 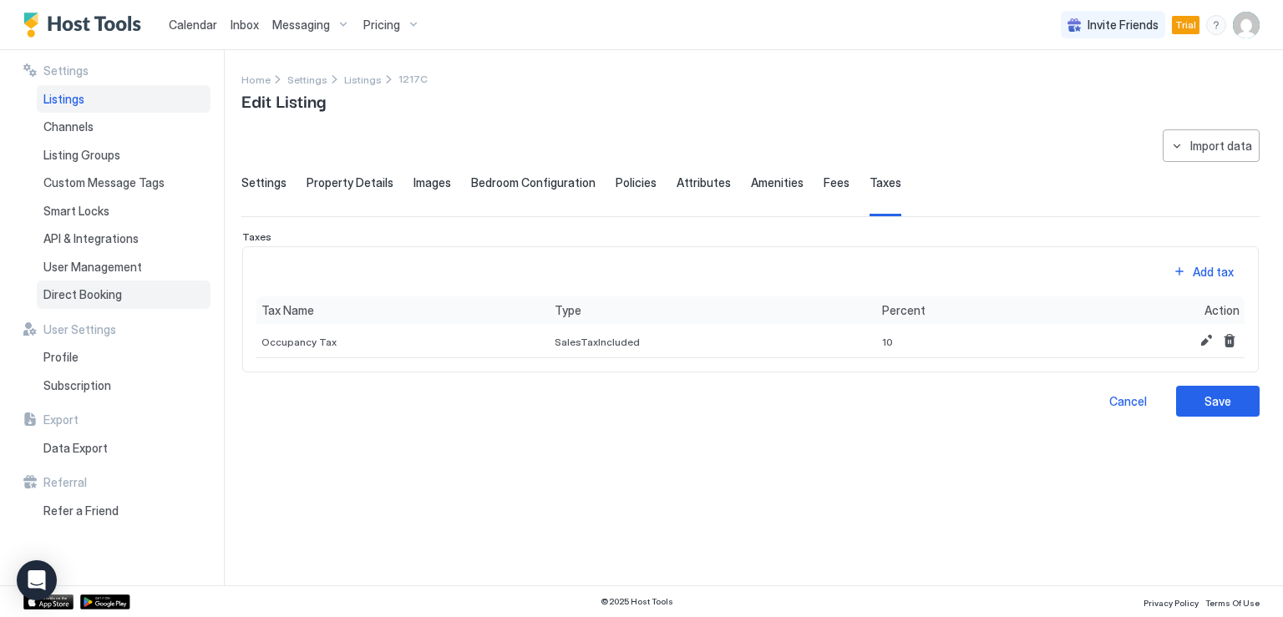 I want to click on a: Smart Locks, so click(x=124, y=211).